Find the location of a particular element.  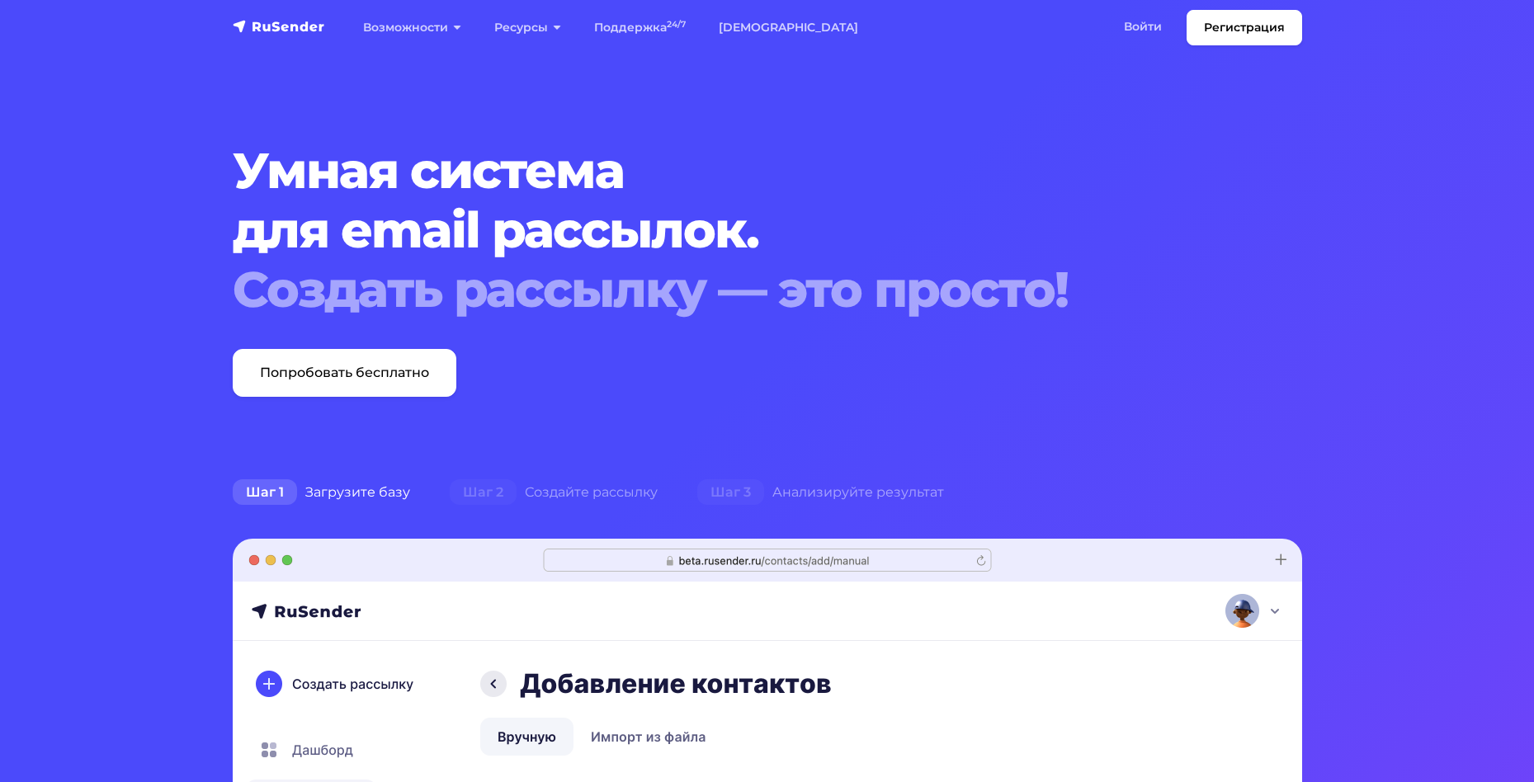

h1: Умная система для email рассылок. is located at coordinates (722, 230).